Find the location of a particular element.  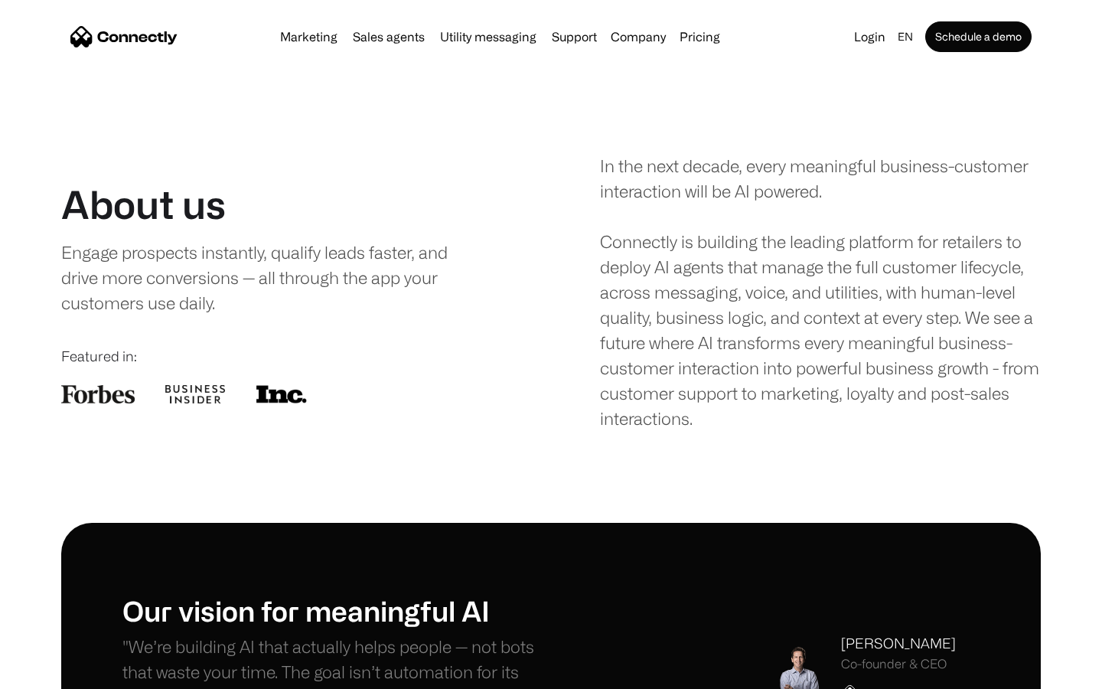

div: en is located at coordinates (905, 37).